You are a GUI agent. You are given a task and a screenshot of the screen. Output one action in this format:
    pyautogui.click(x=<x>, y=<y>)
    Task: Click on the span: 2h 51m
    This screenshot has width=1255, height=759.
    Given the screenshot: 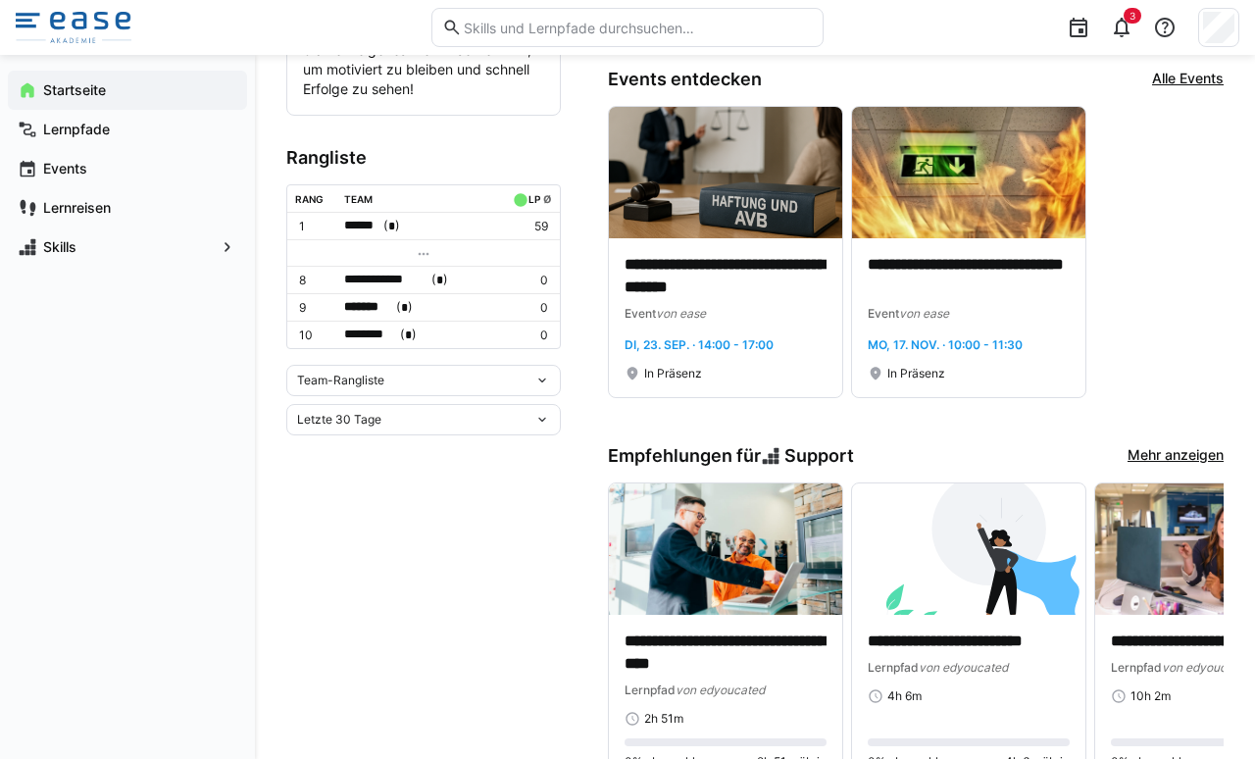 What is the action you would take?
    pyautogui.click(x=664, y=719)
    